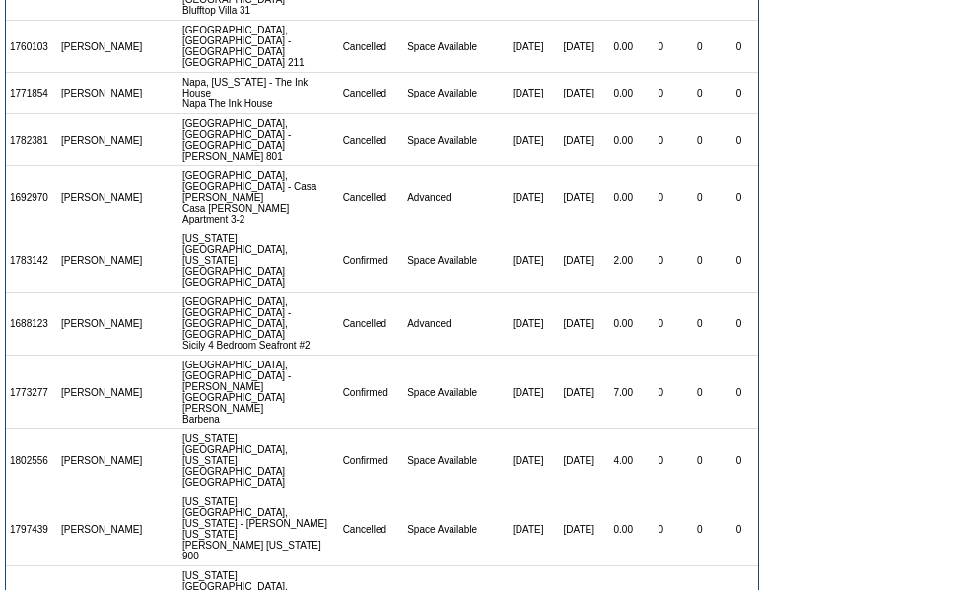 The height and width of the screenshot is (590, 971). Describe the element at coordinates (32, 461) in the screenshot. I see `td: 1802556` at that location.